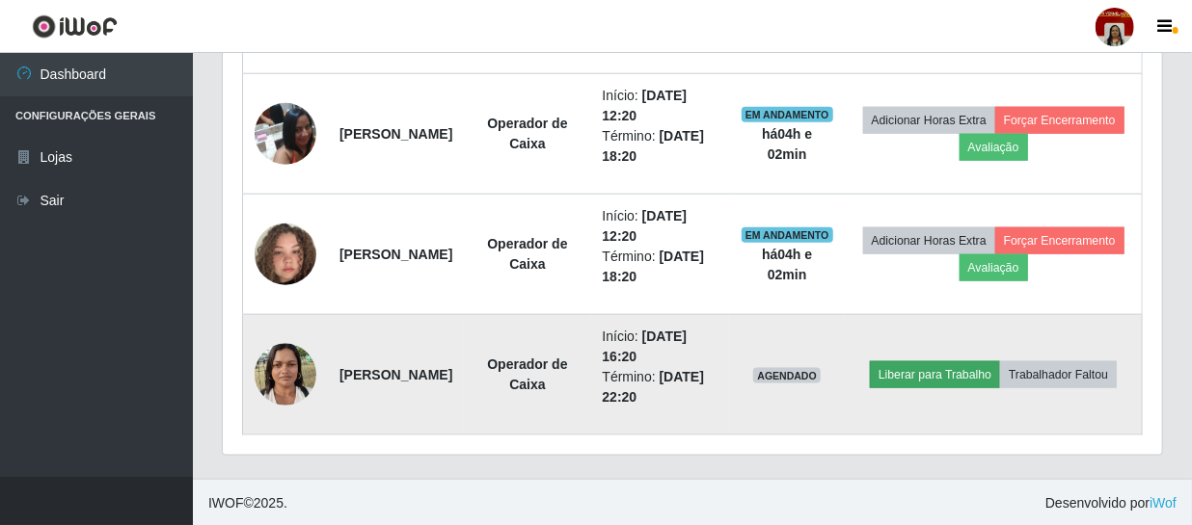  Describe the element at coordinates (787, 376) in the screenshot. I see `span: AGENDADO` at that location.